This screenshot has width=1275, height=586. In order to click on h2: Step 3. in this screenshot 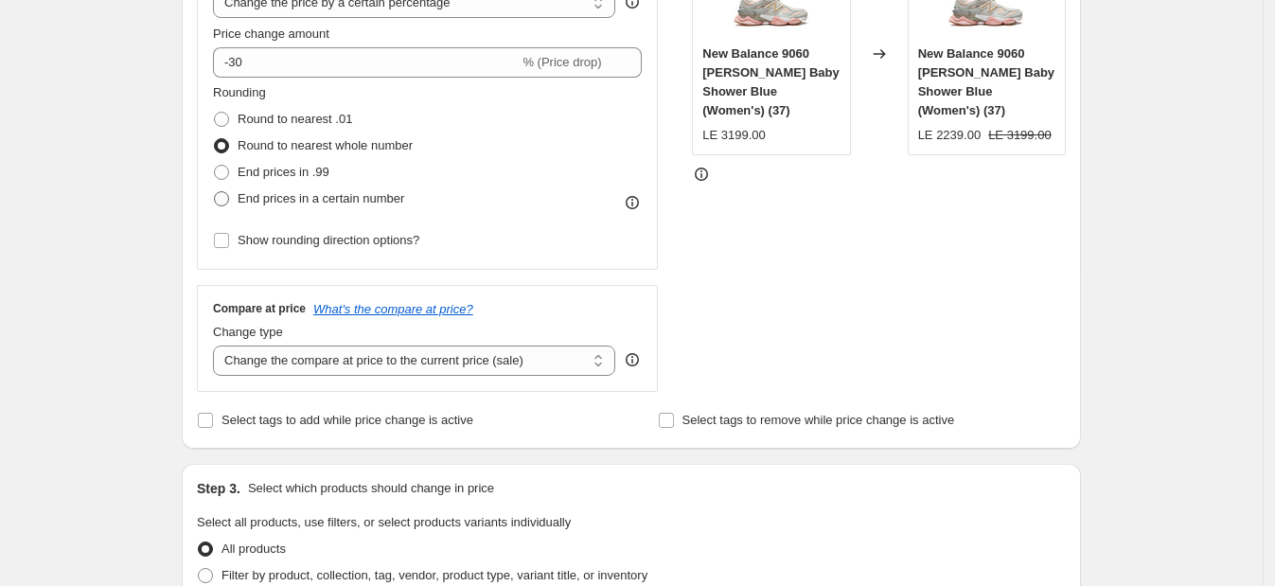, I will do `click(219, 488)`.